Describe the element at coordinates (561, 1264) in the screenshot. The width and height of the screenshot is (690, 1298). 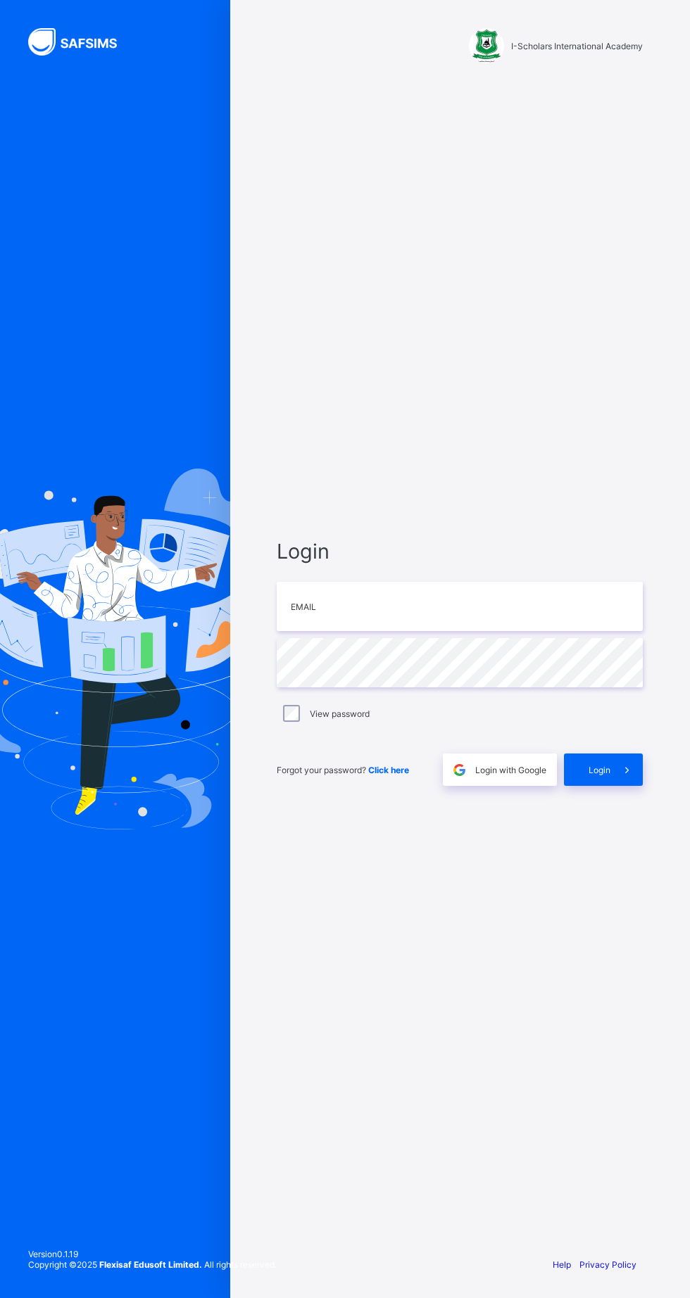
I see `a: Help` at that location.